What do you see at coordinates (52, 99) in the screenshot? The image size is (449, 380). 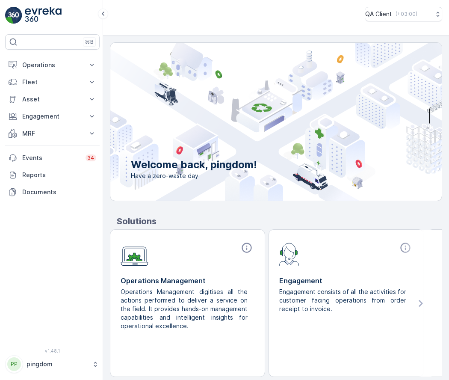 I see `button: Asset` at bounding box center [52, 99].